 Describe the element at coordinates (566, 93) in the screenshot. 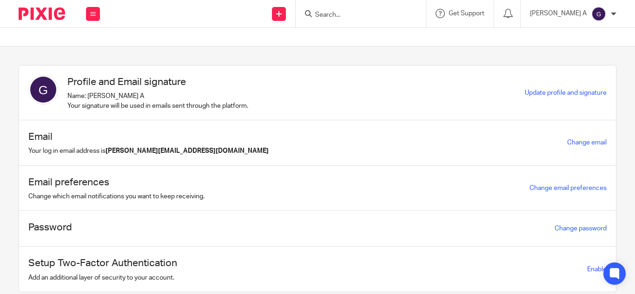

I see `a: Update profile and signature` at that location.